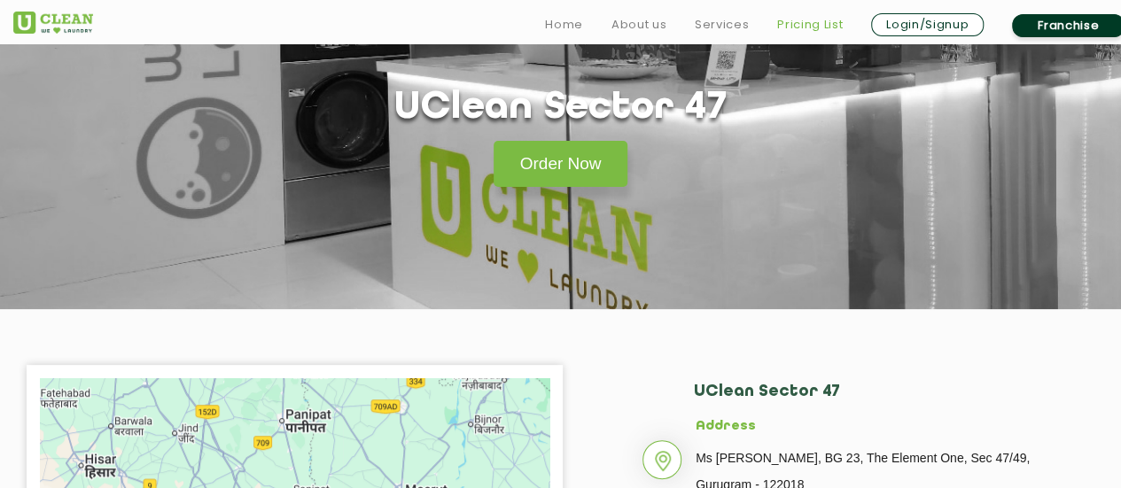  What do you see at coordinates (561, 164) in the screenshot?
I see `a: Order Now` at bounding box center [561, 164].